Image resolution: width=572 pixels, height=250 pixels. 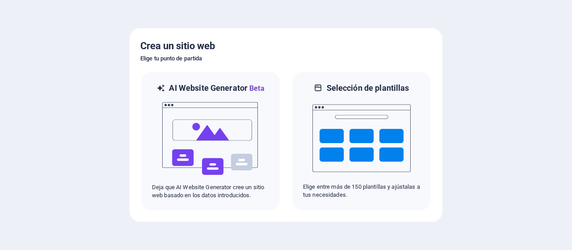 I want to click on h6: Elige tu punto de partida, so click(x=286, y=59).